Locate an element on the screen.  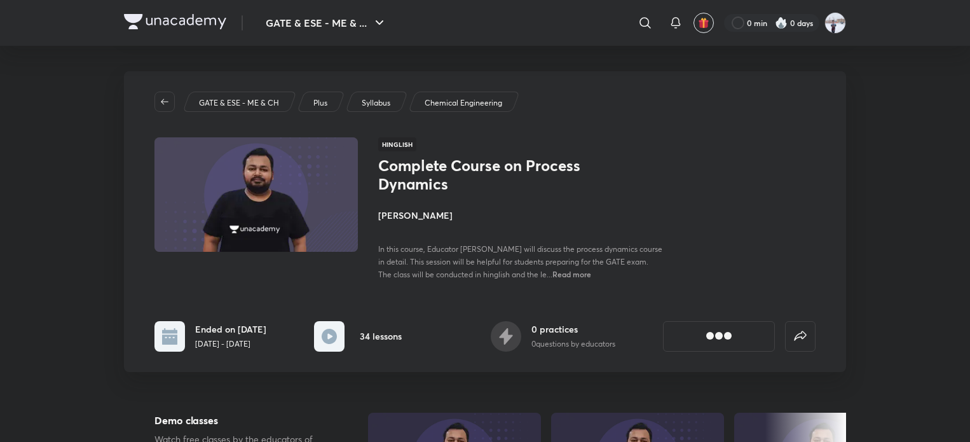
p: GATE & ESE - ME & CH is located at coordinates (239, 103).